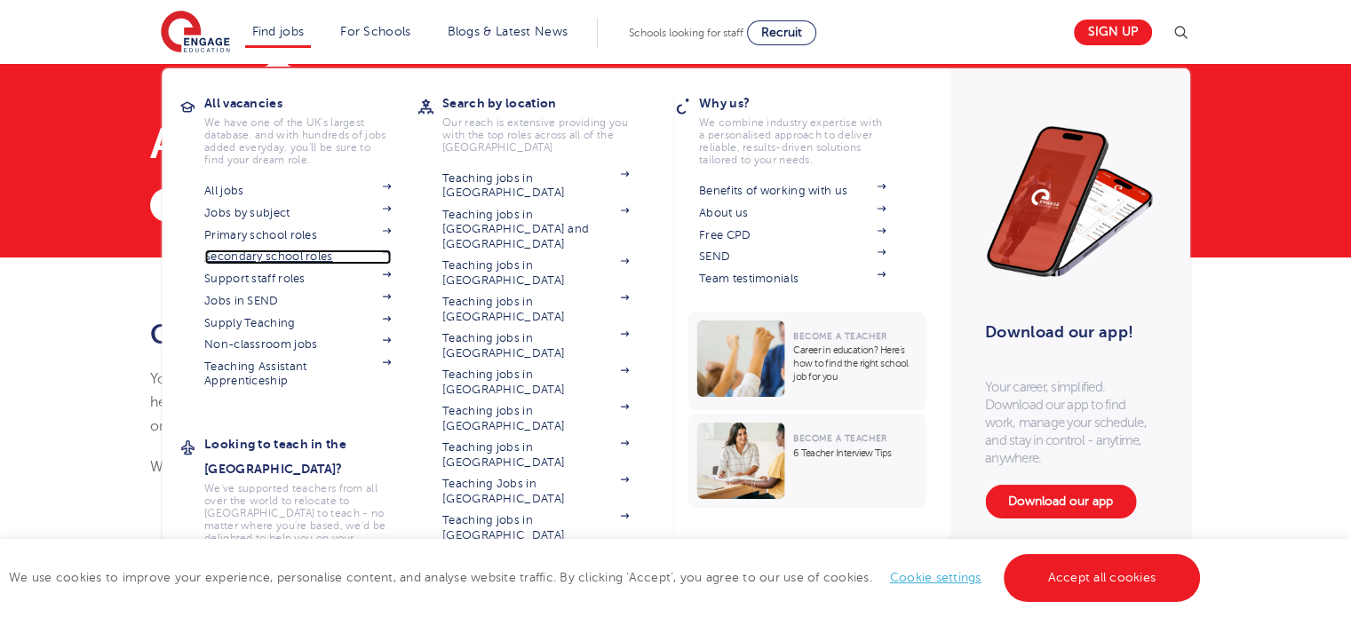  What do you see at coordinates (792, 235) in the screenshot?
I see `a: Free CPD` at bounding box center [792, 235].